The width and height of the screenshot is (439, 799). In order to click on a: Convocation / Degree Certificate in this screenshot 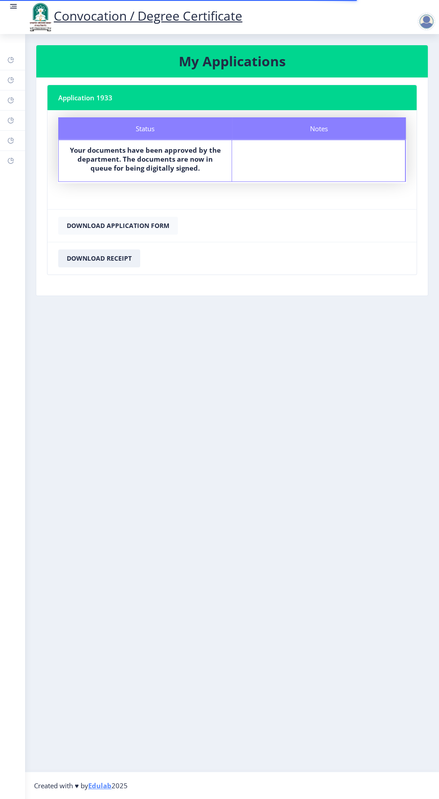, I will do `click(134, 16)`.